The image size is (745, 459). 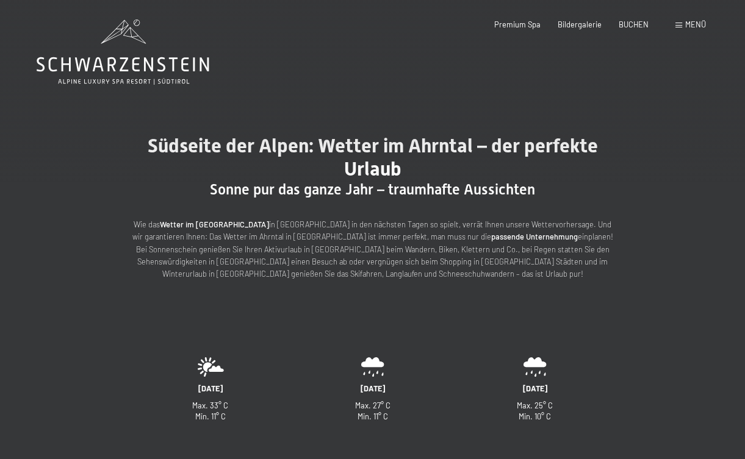 What do you see at coordinates (534, 416) in the screenshot?
I see `span: Min. 10° C` at bounding box center [534, 416].